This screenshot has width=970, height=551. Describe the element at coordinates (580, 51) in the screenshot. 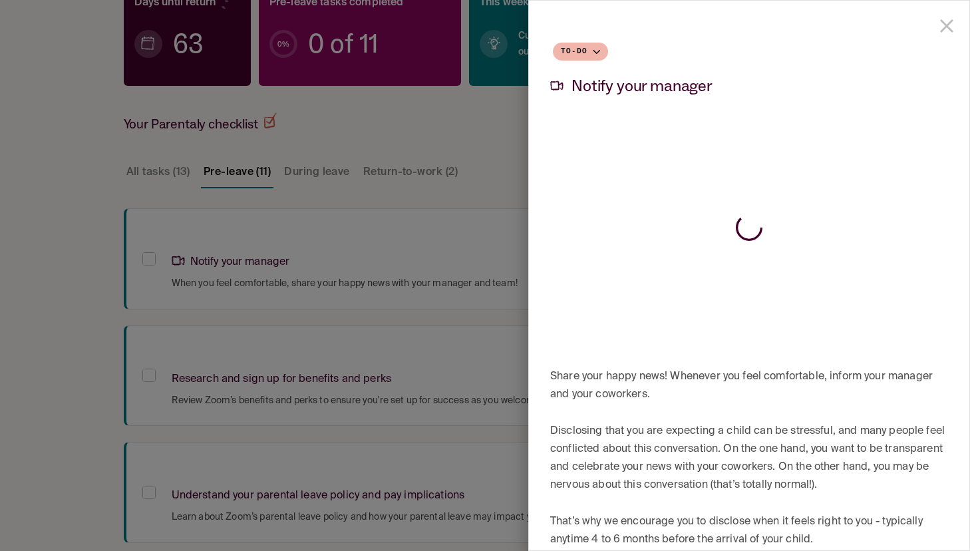

I see `button: To-do` at that location.